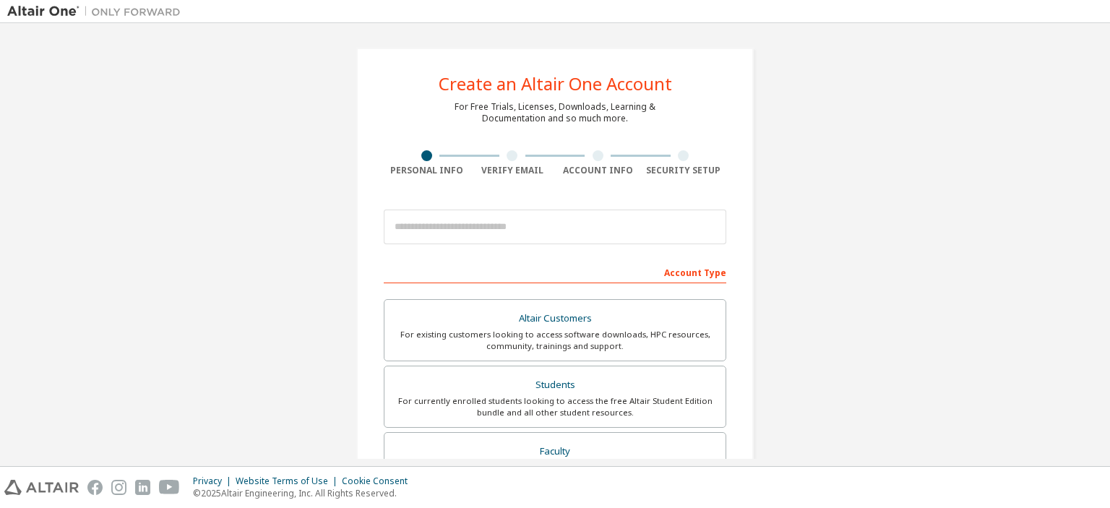  What do you see at coordinates (304, 493) in the screenshot?
I see `p: © 2025 Altair Engineering, Inc. All Rights Reserved.` at bounding box center [304, 493].